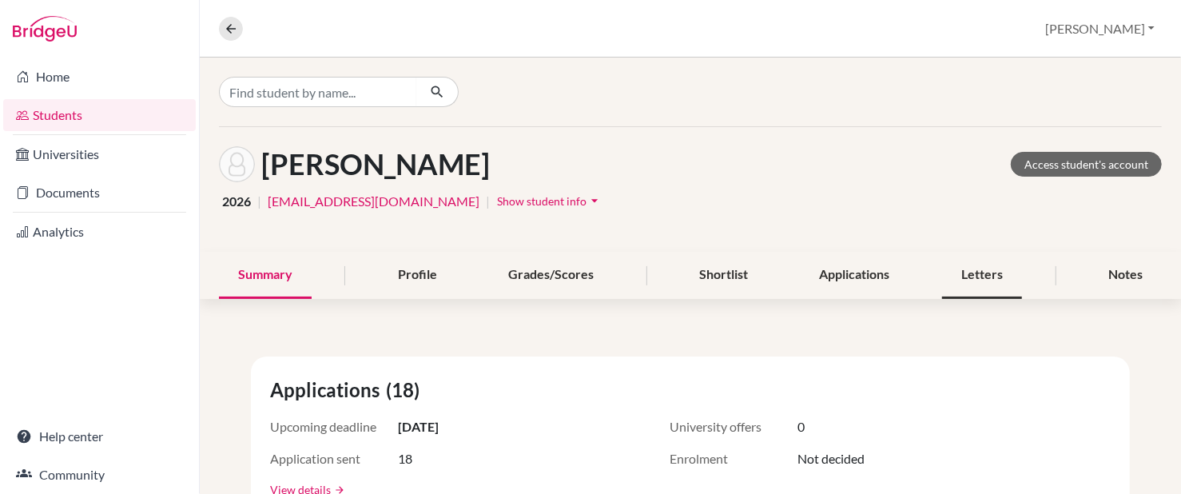  What do you see at coordinates (99, 475) in the screenshot?
I see `a: Community` at bounding box center [99, 475].